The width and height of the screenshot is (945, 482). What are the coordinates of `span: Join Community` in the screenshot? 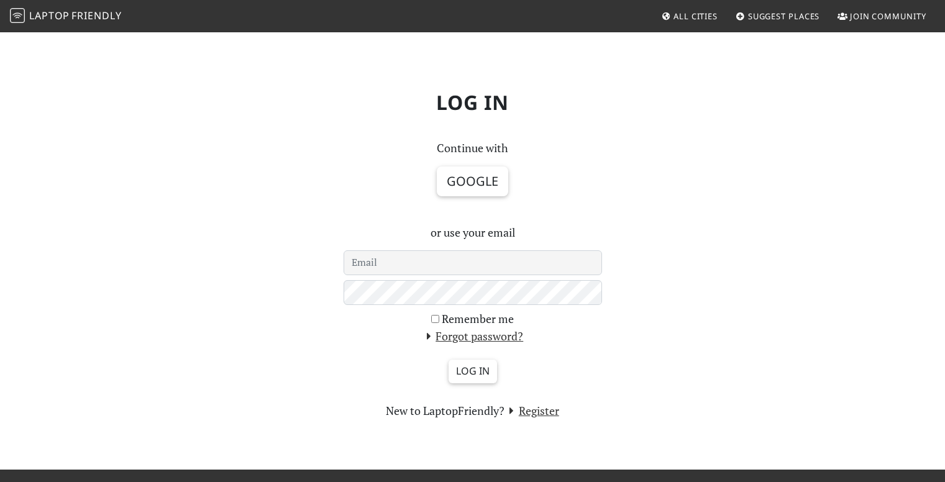 It's located at (888, 16).